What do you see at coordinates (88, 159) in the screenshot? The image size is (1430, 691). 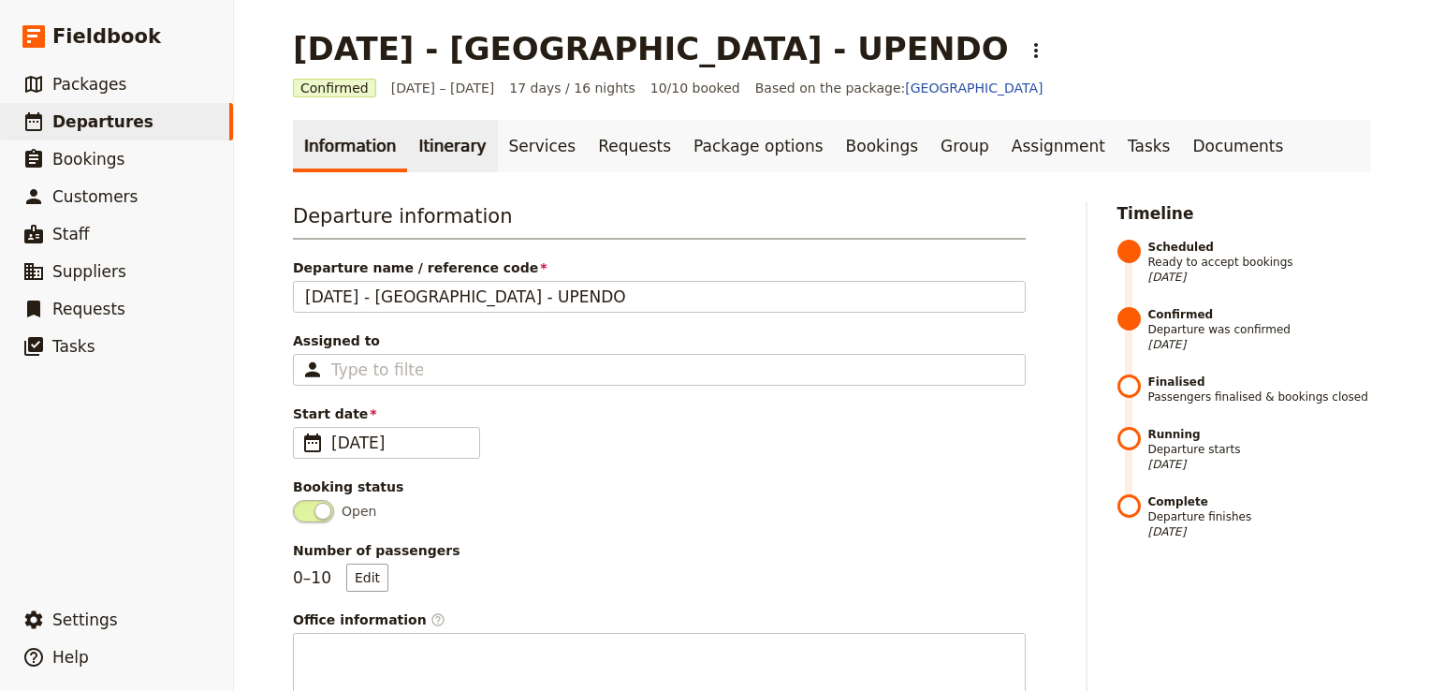 I see `span: Bookings` at bounding box center [88, 159].